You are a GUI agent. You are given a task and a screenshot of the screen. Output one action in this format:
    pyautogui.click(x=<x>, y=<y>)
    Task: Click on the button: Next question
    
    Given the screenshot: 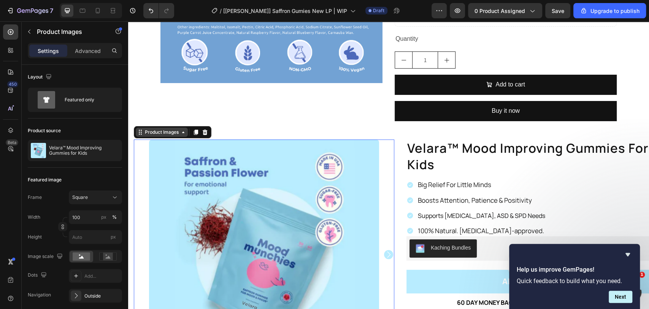 What is the action you would take?
    pyautogui.click(x=621, y=296)
    